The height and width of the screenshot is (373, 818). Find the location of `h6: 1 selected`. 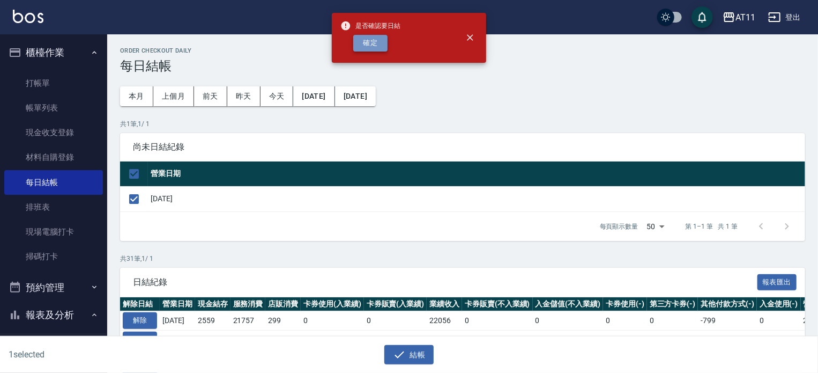

h6: 1 selected is located at coordinates (106, 354).